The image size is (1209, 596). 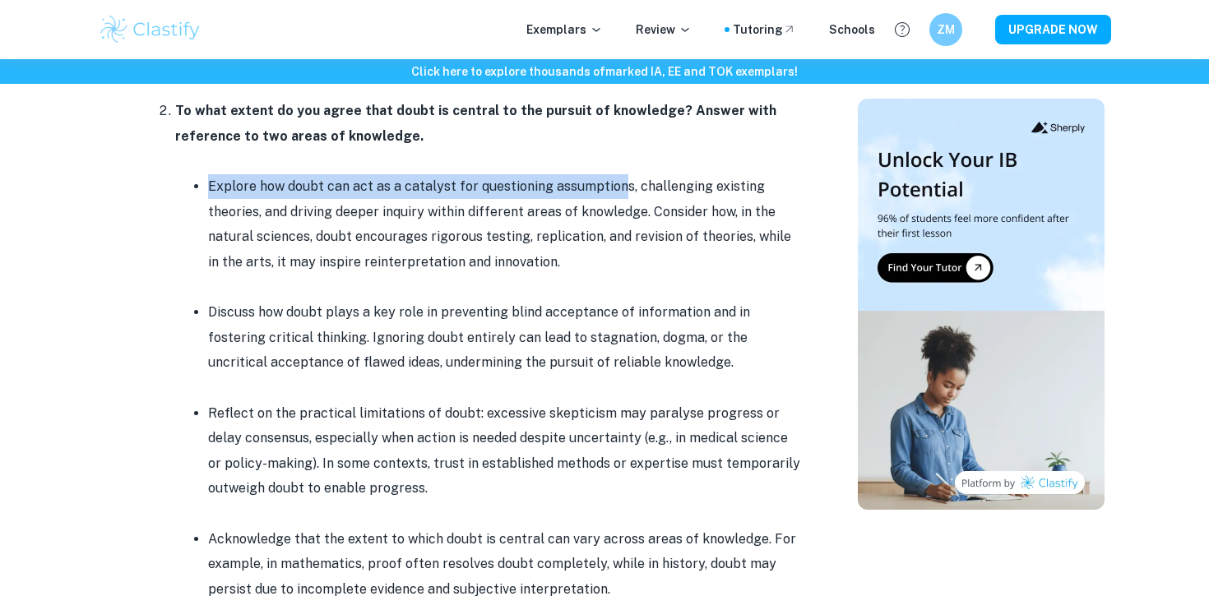 What do you see at coordinates (981, 304) in the screenshot?
I see `img: Thumbnail` at bounding box center [981, 304].